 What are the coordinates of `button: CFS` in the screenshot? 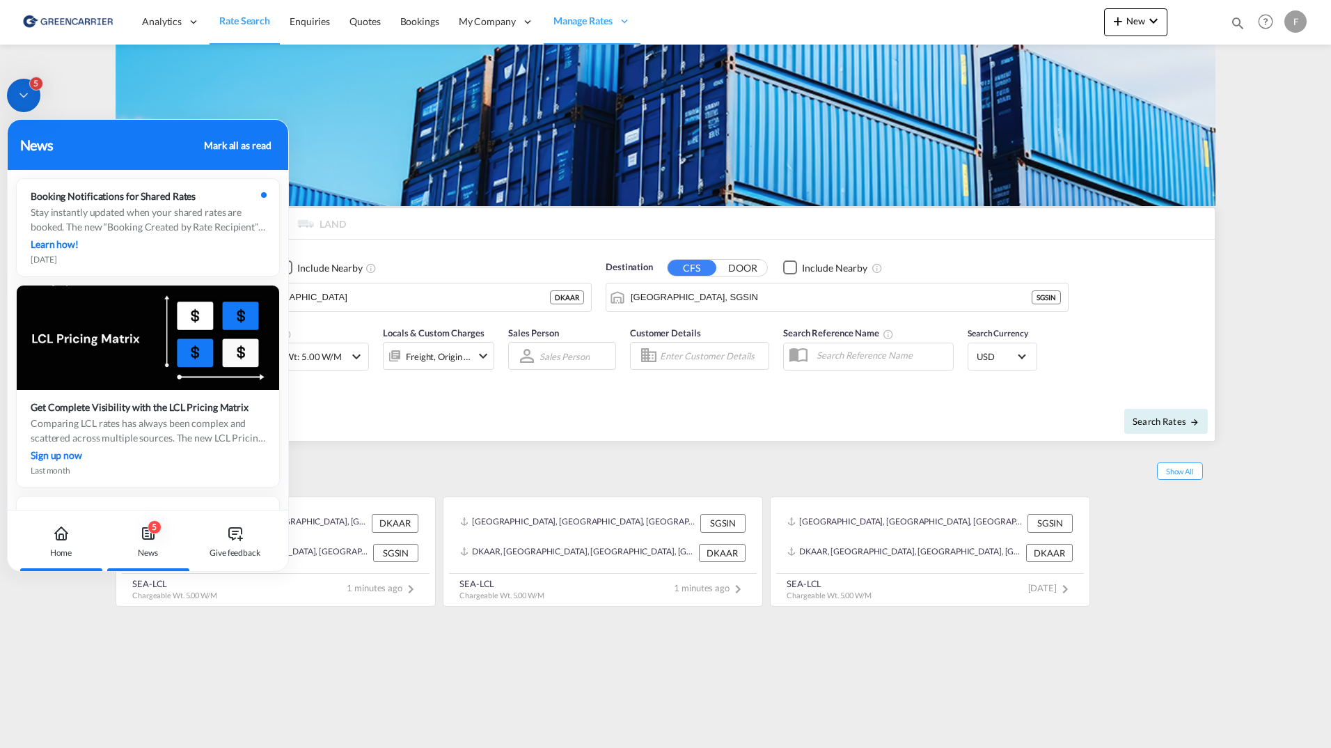 It's located at (692, 267).